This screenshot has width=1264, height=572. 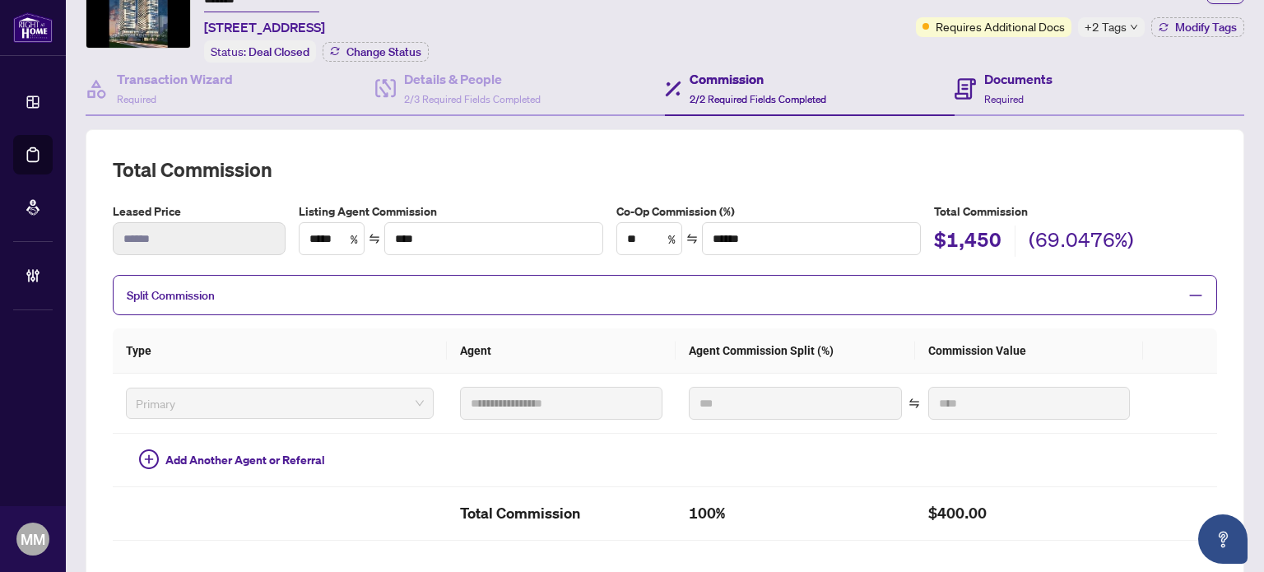 What do you see at coordinates (665, 295) in the screenshot?
I see `div: Split Commission` at bounding box center [665, 295].